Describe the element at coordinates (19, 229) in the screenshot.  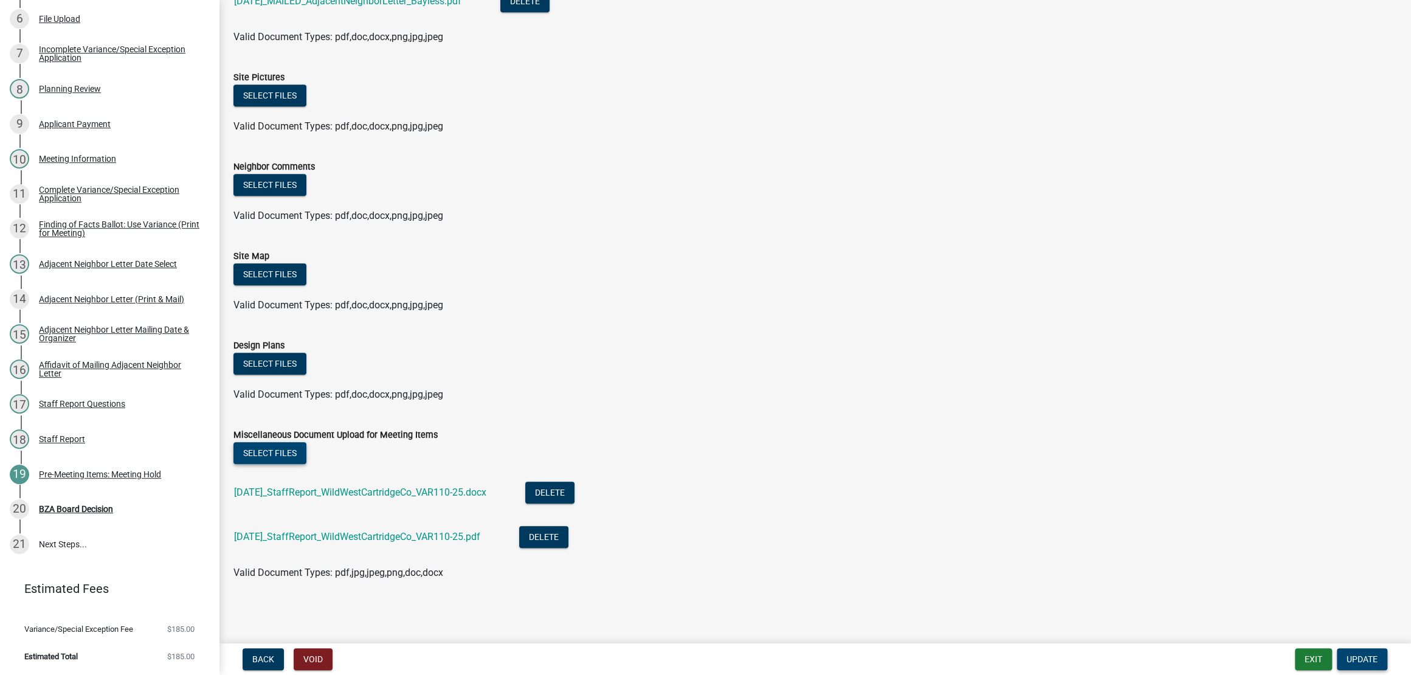
I see `div: 12` at that location.